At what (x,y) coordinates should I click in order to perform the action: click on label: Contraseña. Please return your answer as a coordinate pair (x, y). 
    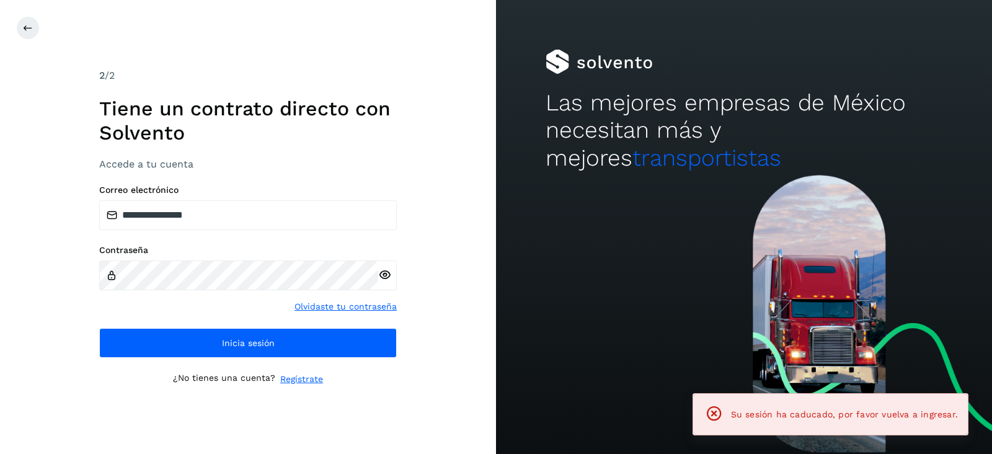
    Looking at the image, I should click on (248, 250).